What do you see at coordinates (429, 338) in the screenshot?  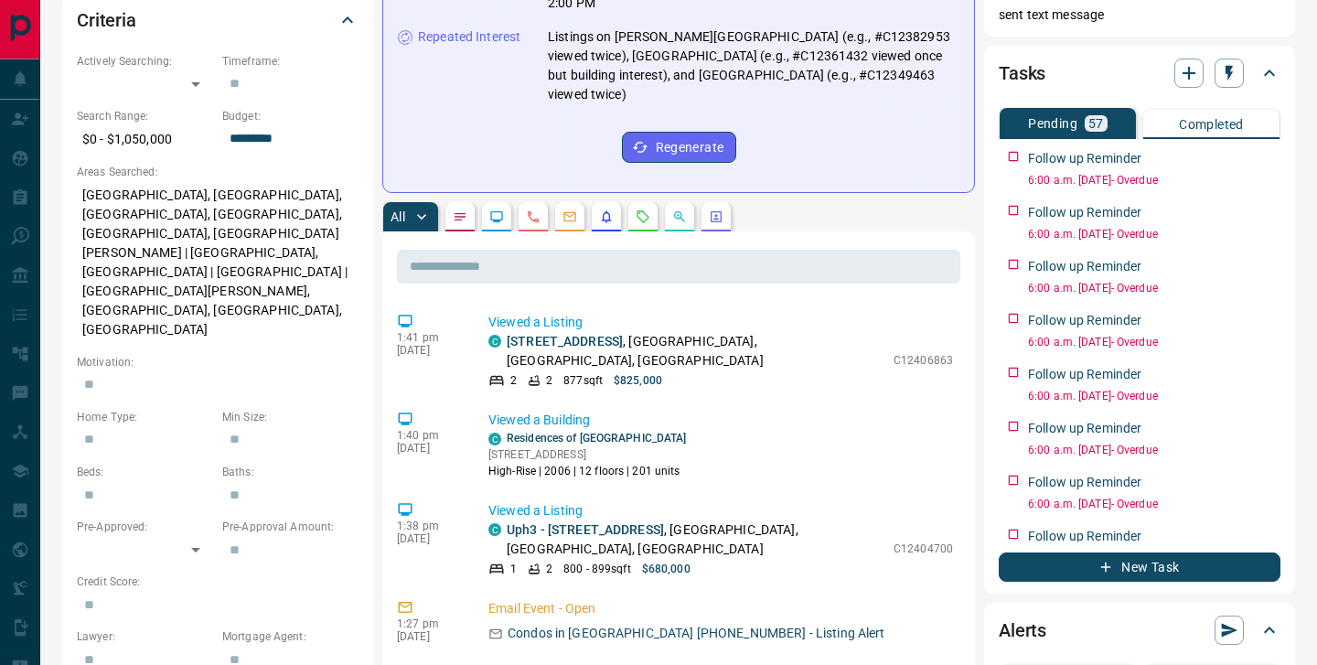 I see `p: 1:41 pm` at bounding box center [429, 338].